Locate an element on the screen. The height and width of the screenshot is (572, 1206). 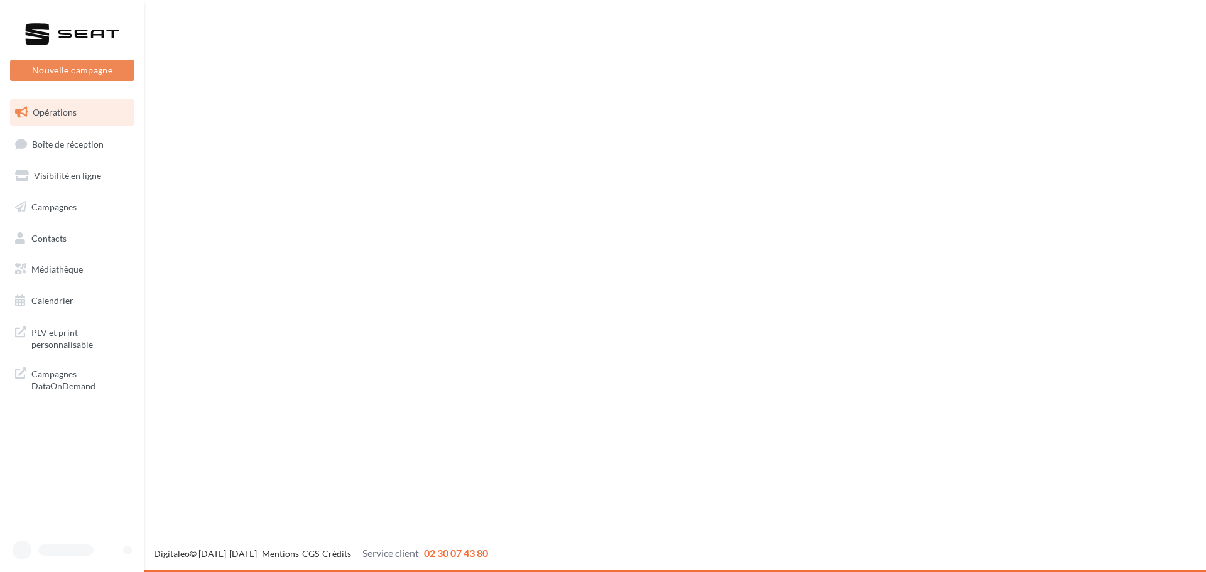
a: Campagnes DataOnDemand is located at coordinates (72, 379).